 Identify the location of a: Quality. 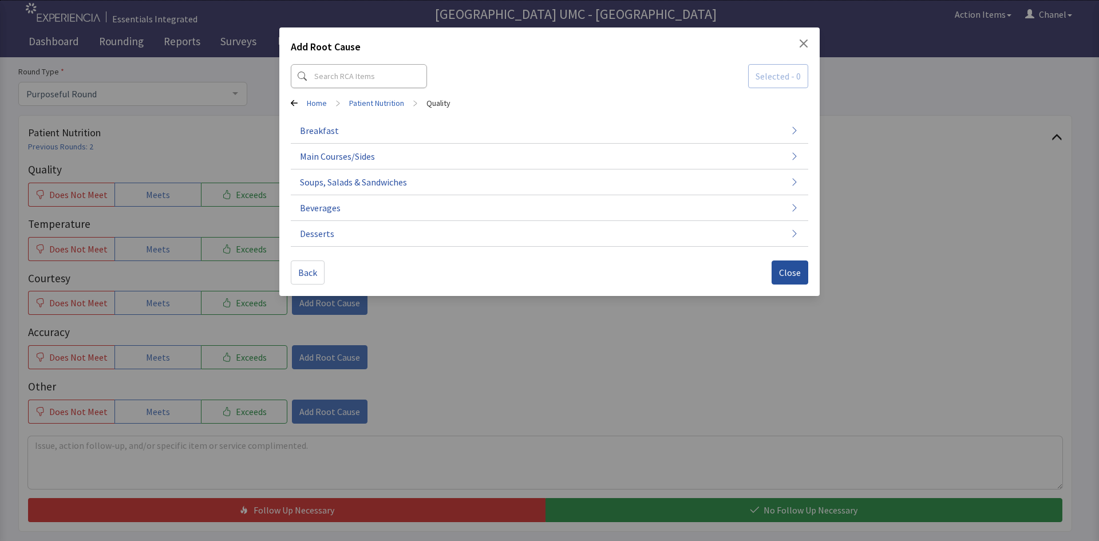
(438, 103).